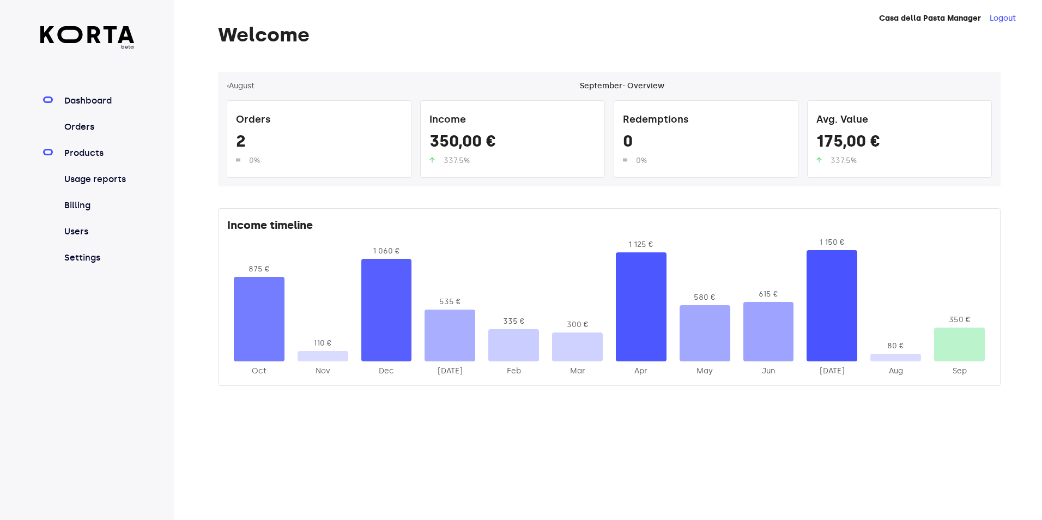 Image resolution: width=1042 pixels, height=520 pixels. Describe the element at coordinates (386, 251) in the screenshot. I see `div: 1 060 €` at that location.